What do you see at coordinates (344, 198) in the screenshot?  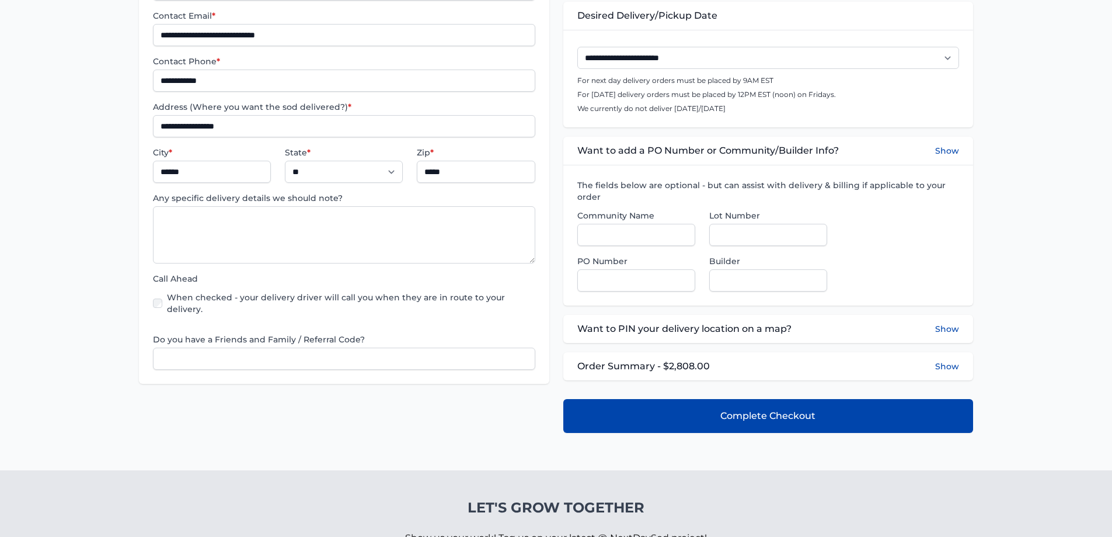 I see `label: Any specific delivery details we should note?` at bounding box center [344, 198].